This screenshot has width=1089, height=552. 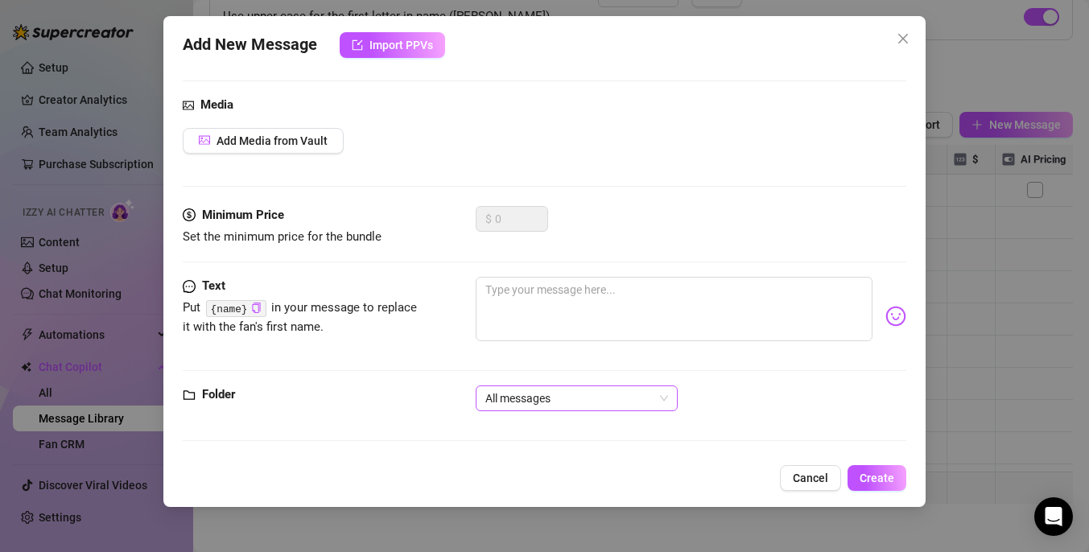 I want to click on span: folder, so click(x=189, y=395).